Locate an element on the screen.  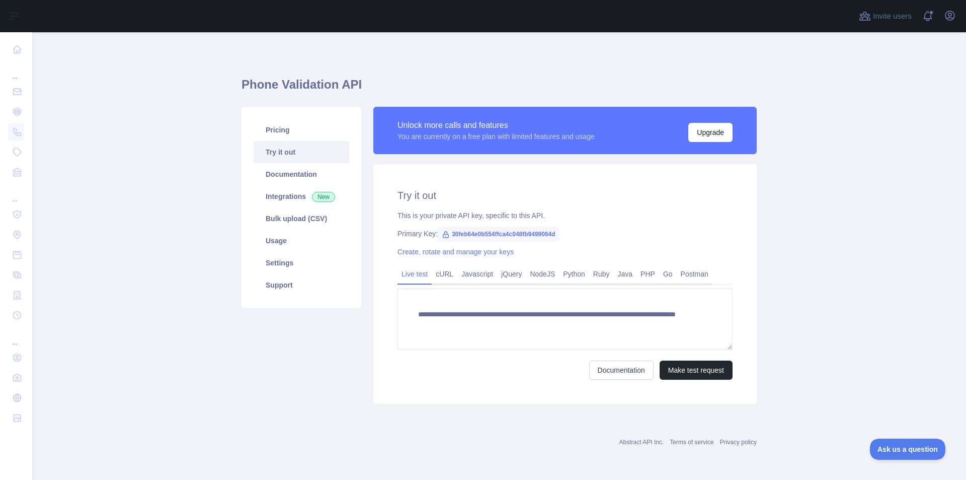
a: Pricing is located at coordinates (301, 130).